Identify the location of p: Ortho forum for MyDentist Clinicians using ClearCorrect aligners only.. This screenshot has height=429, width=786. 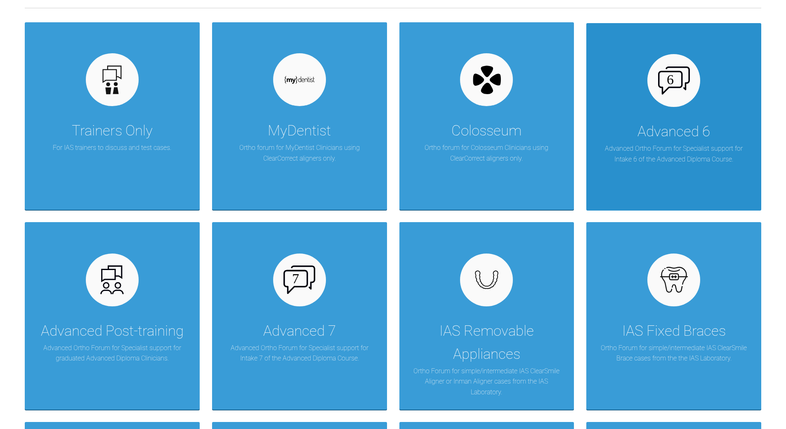
(299, 153).